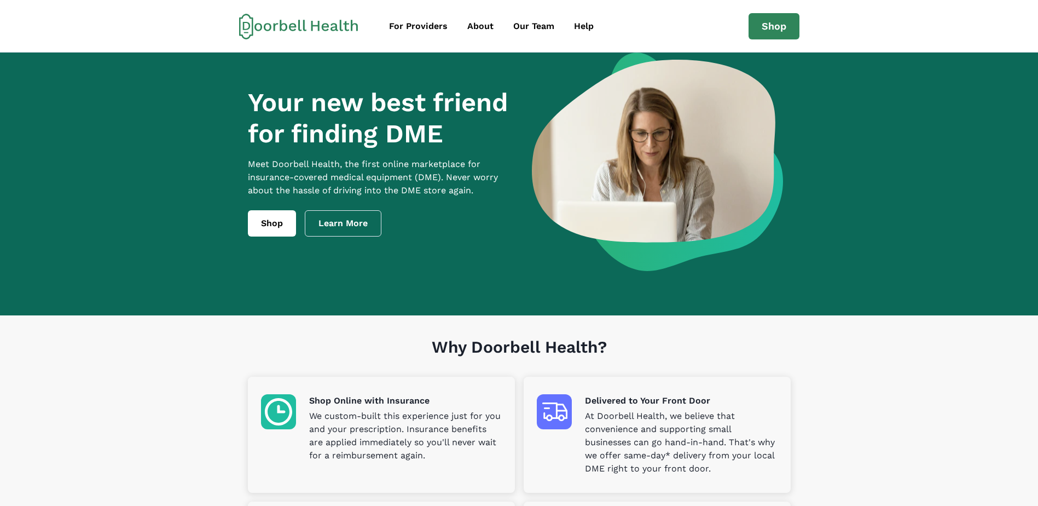 This screenshot has width=1038, height=506. What do you see at coordinates (480, 26) in the screenshot?
I see `a: About` at bounding box center [480, 26].